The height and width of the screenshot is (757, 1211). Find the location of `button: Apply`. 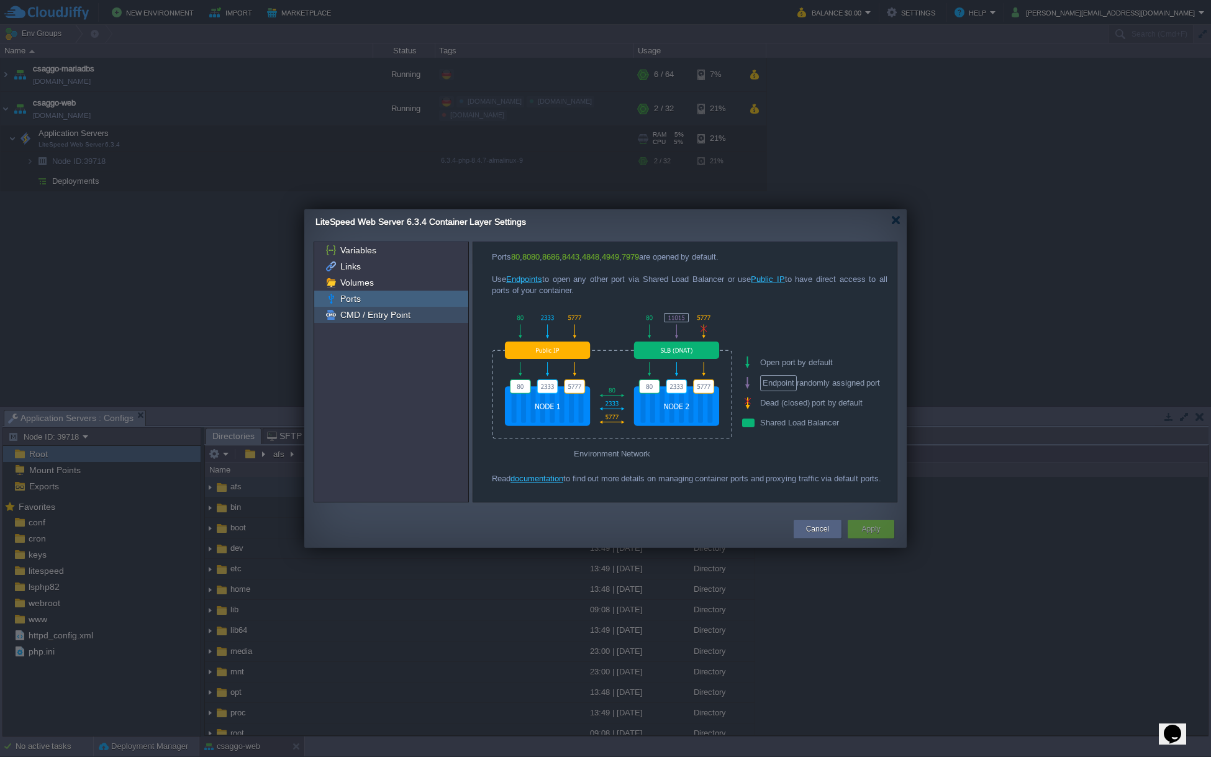

button: Apply is located at coordinates (871, 529).